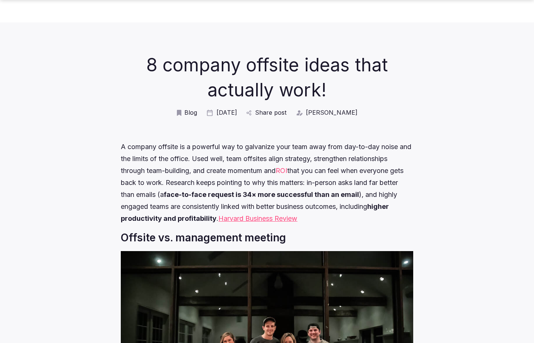 The height and width of the screenshot is (343, 534). What do you see at coordinates (267, 77) in the screenshot?
I see `h1: 8 company offsite ideas that actually work!` at bounding box center [267, 77].